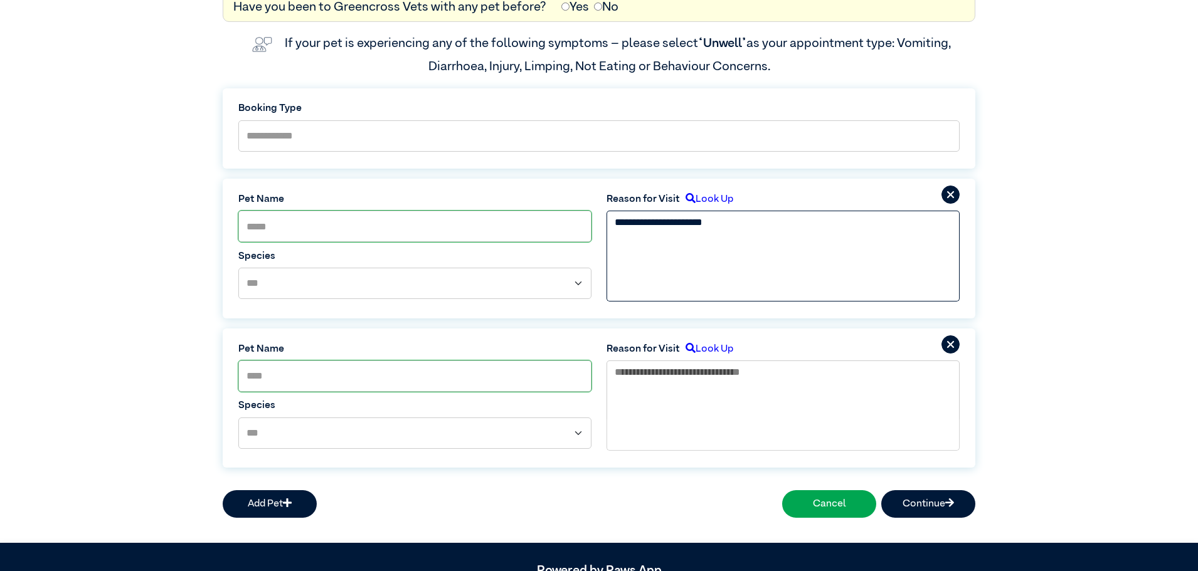 The height and width of the screenshot is (571, 1198). I want to click on img: vet, so click(262, 45).